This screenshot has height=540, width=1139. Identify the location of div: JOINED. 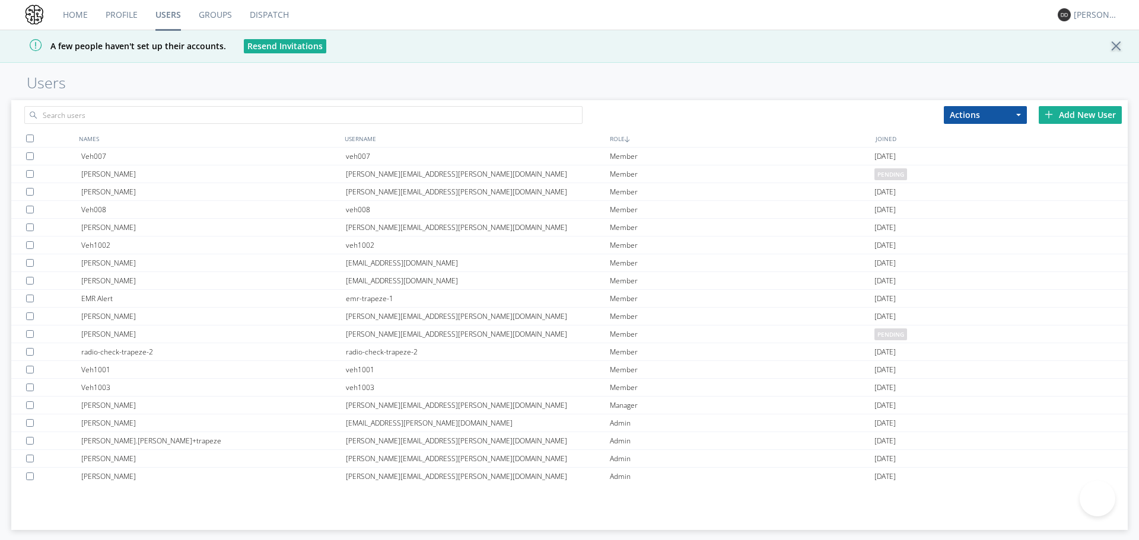
(1005, 138).